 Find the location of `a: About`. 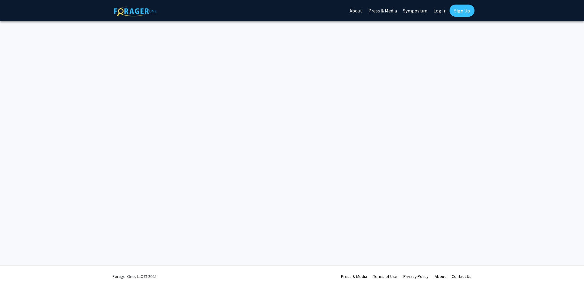

a: About is located at coordinates (440, 277).